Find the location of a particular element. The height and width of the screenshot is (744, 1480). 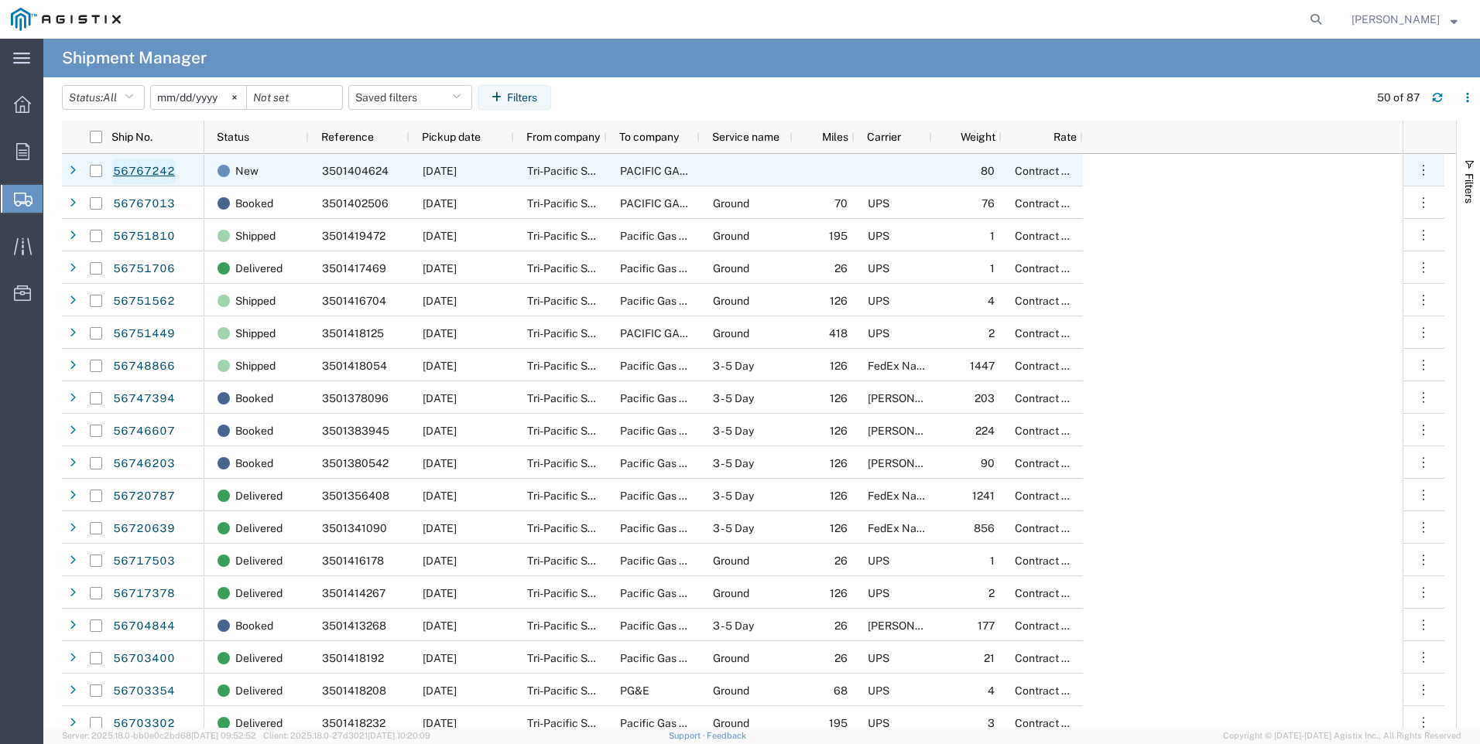

span: Miles is located at coordinates (827, 137).